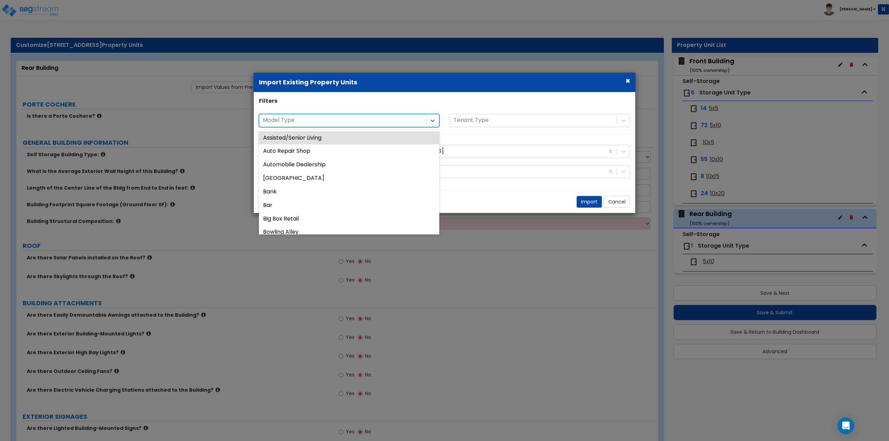 Image resolution: width=889 pixels, height=441 pixels. What do you see at coordinates (308, 82) in the screenshot?
I see `b: Import Existing Property Units` at bounding box center [308, 82].